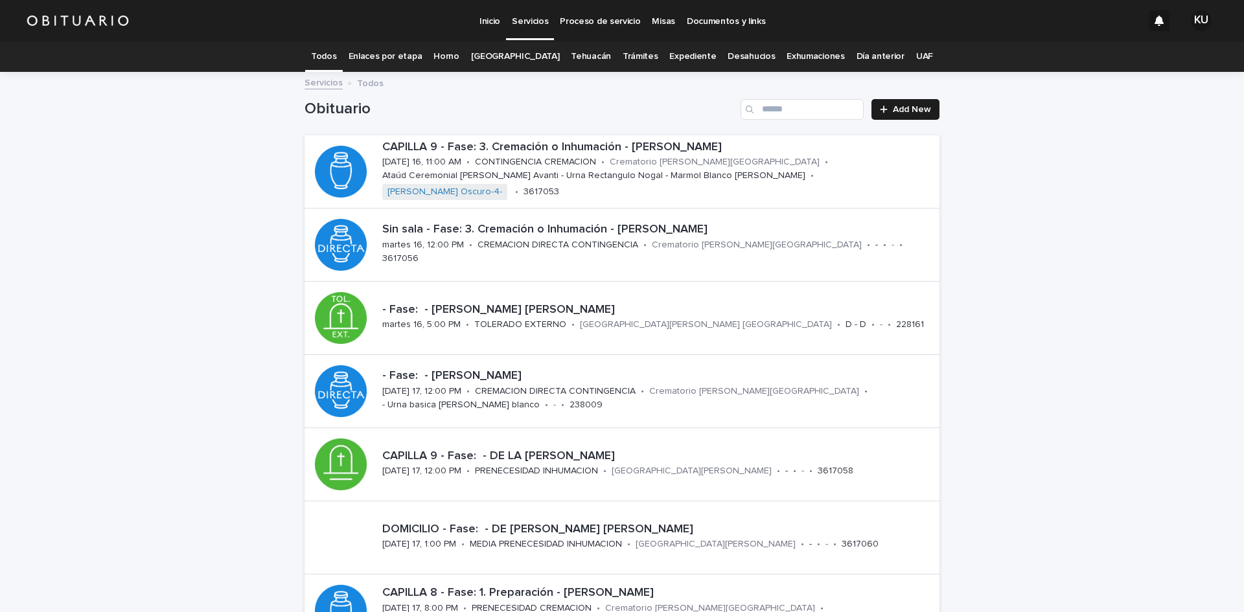  Describe the element at coordinates (323, 82) in the screenshot. I see `a: Servicios` at that location.